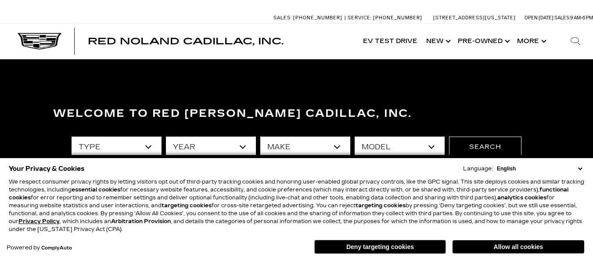 The image size is (593, 260). What do you see at coordinates (400, 147) in the screenshot?
I see `select: Filter by model` at bounding box center [400, 147].